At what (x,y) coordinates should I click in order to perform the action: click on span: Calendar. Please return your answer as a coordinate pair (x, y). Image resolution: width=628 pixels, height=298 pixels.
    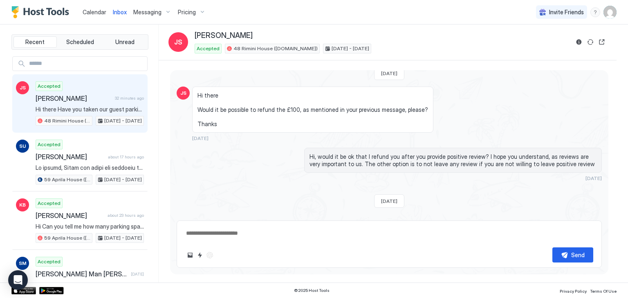
    Looking at the image, I should click on (94, 12).